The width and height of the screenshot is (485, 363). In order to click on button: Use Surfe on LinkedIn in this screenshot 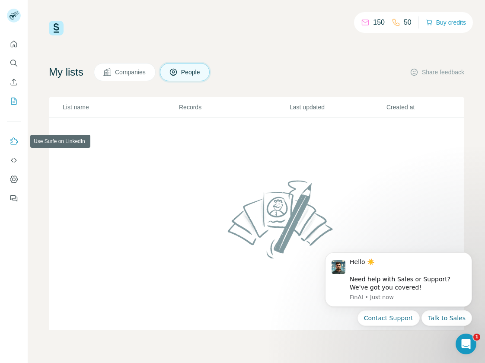, I will do `click(14, 141)`.